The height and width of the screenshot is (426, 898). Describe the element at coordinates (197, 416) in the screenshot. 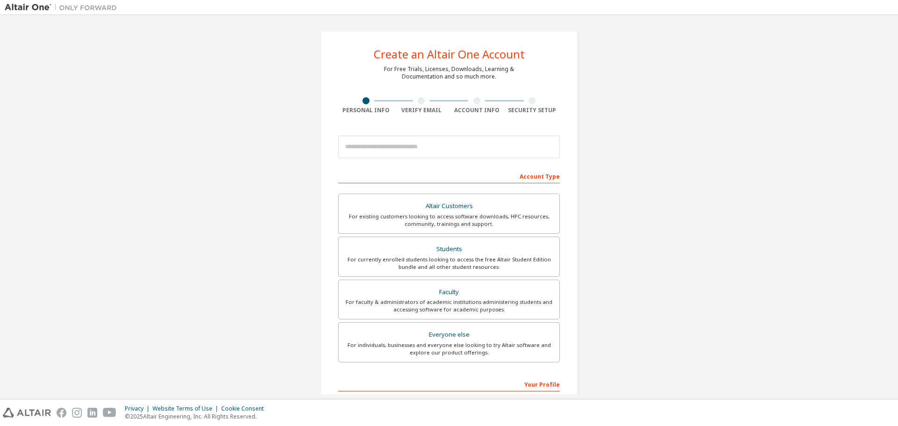

I see `p: © 2025 Altair Engineering, Inc. All Rights Reserved.` at that location.